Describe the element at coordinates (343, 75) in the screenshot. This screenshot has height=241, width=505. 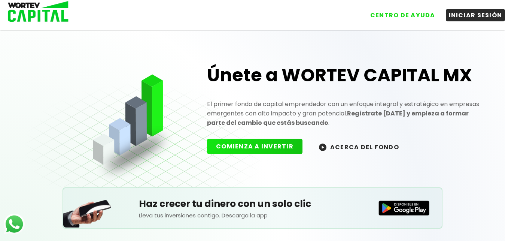
I see `h1: Únete a WORTEV CAPITAL MX` at that location.